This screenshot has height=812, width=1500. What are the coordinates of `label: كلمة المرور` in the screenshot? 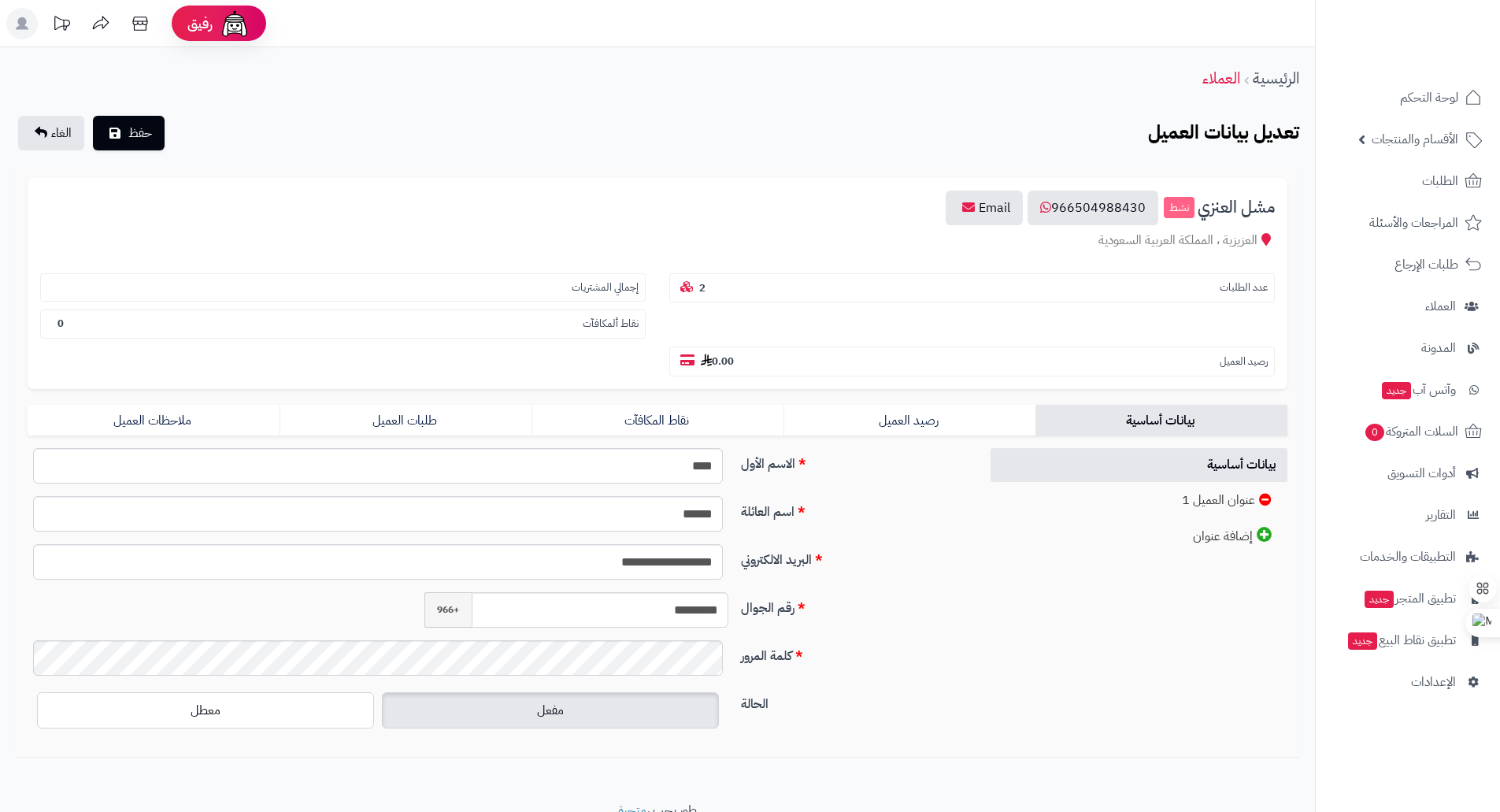 It's located at (854, 653).